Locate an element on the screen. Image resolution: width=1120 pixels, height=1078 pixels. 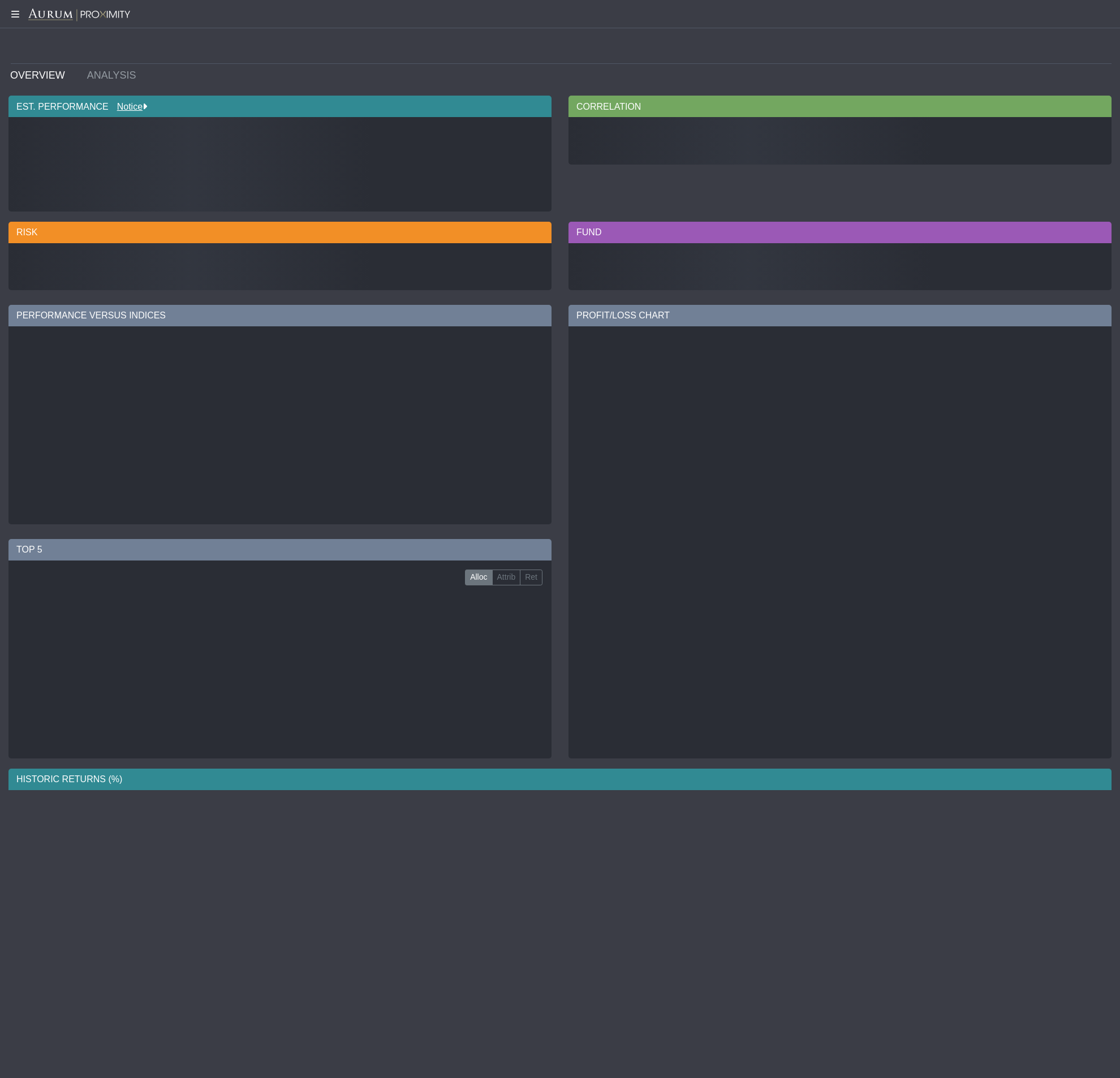
div: PERFORMANCE VERSUS INDICES is located at coordinates (280, 316).